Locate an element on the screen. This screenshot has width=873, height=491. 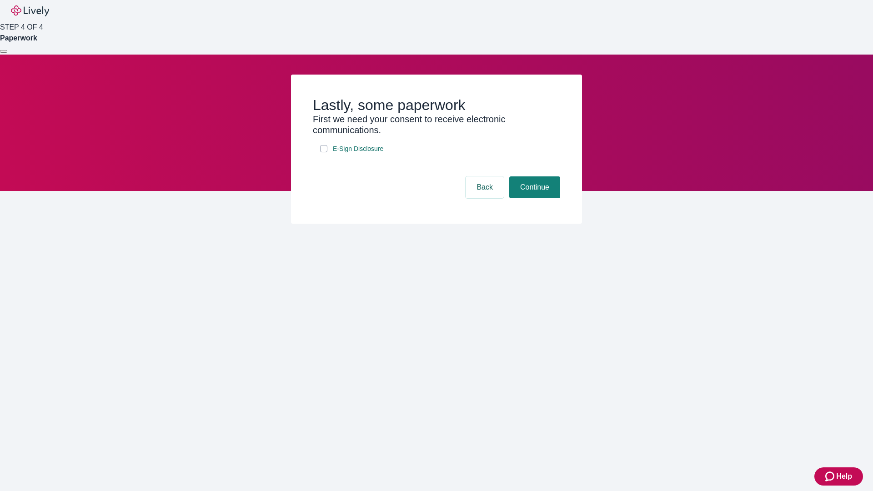
img: Lively is located at coordinates (30, 11).